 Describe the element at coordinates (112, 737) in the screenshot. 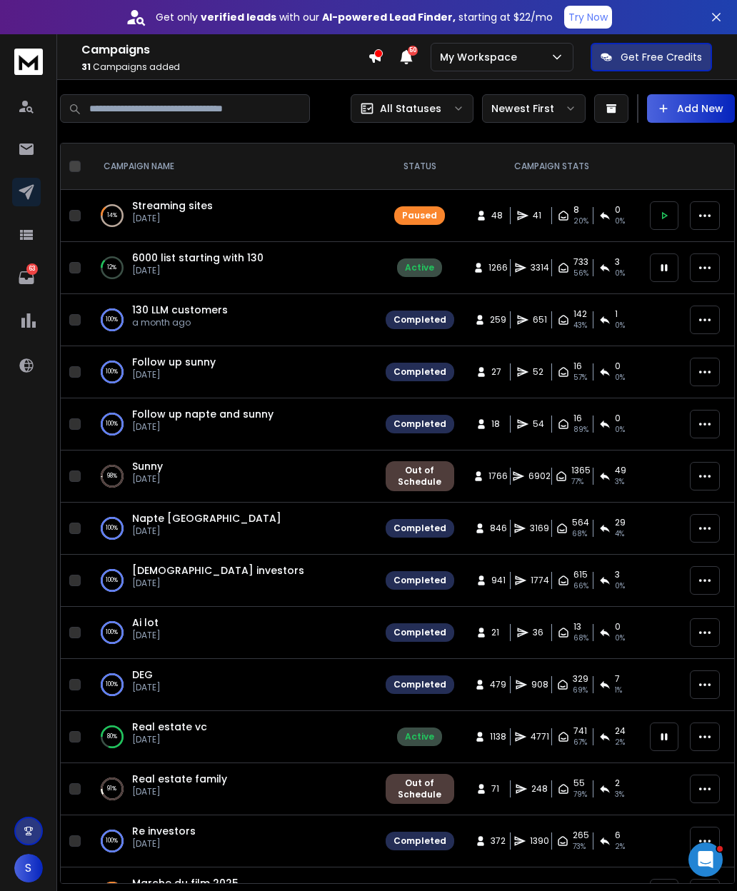

I see `p: 80 %` at that location.